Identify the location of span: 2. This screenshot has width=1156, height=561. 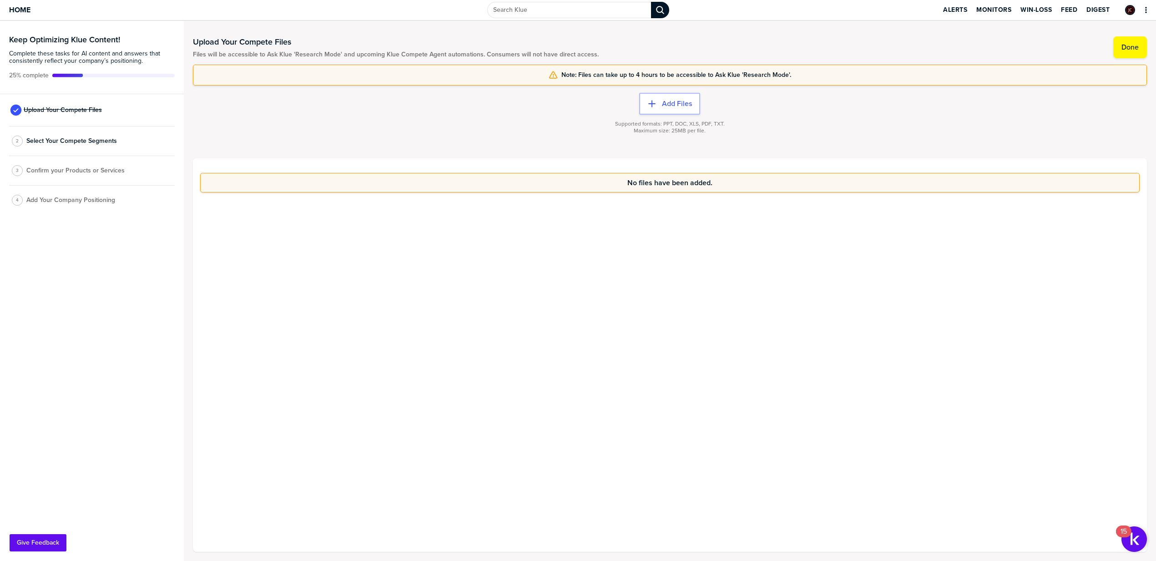
(17, 141).